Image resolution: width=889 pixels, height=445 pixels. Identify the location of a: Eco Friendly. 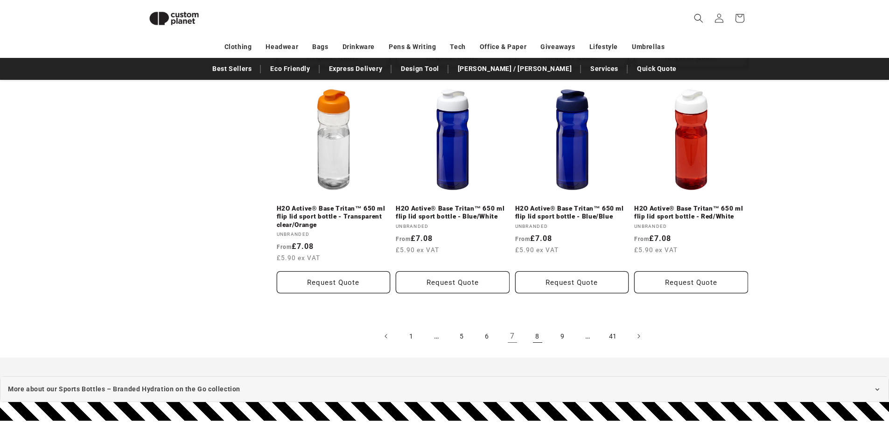
(290, 69).